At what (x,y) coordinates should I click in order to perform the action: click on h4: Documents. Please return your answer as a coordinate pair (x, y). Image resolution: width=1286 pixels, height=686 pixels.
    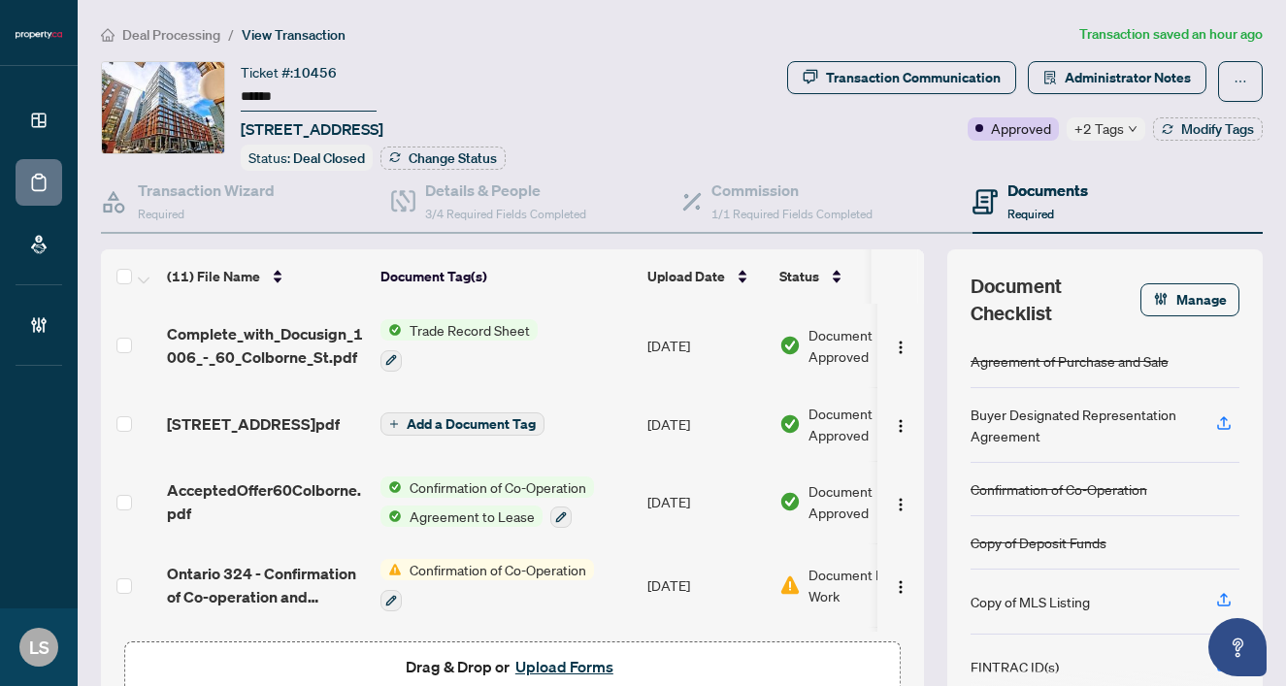
    Looking at the image, I should click on (1047, 190).